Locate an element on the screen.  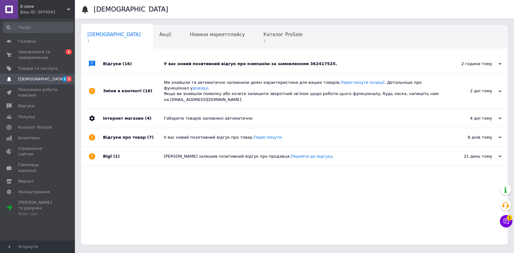
span: (7) is located at coordinates (150, 137).